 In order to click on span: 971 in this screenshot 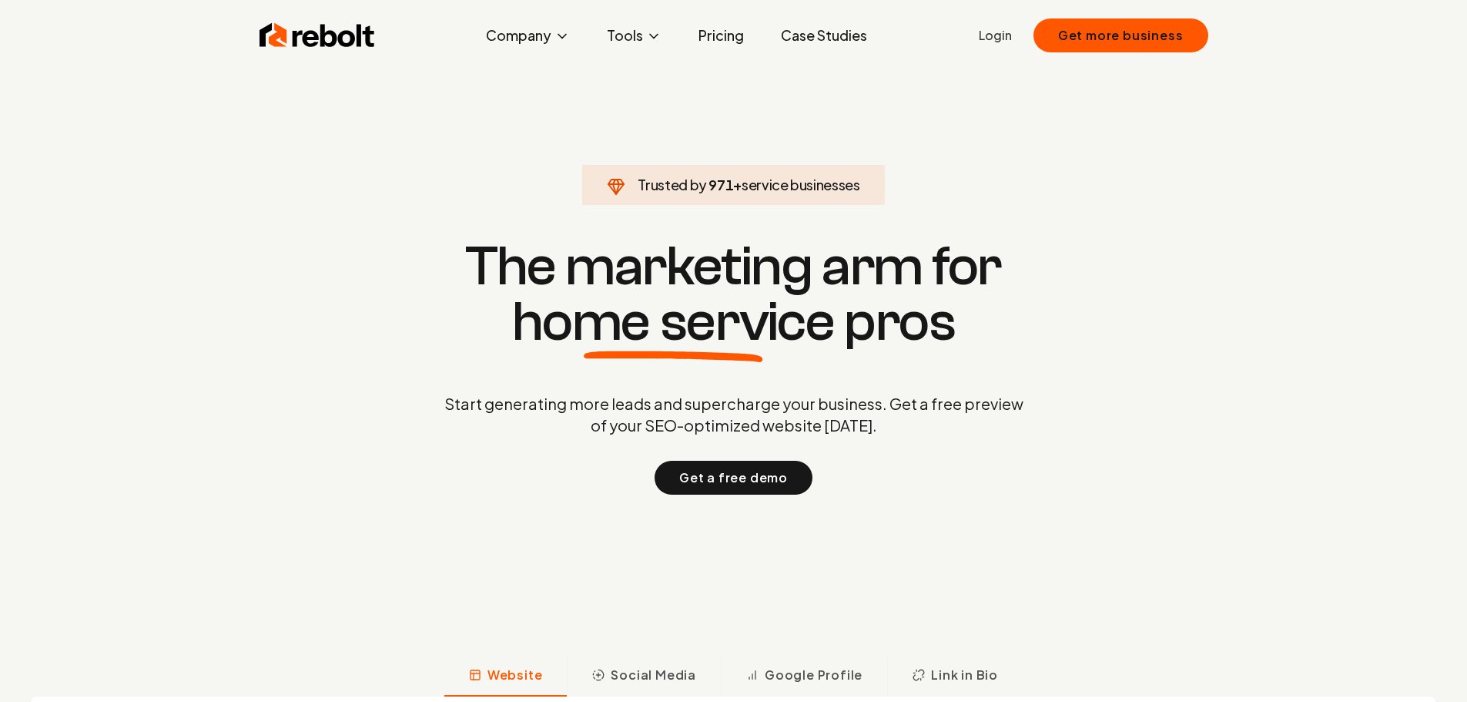, I will do `click(721, 185)`.